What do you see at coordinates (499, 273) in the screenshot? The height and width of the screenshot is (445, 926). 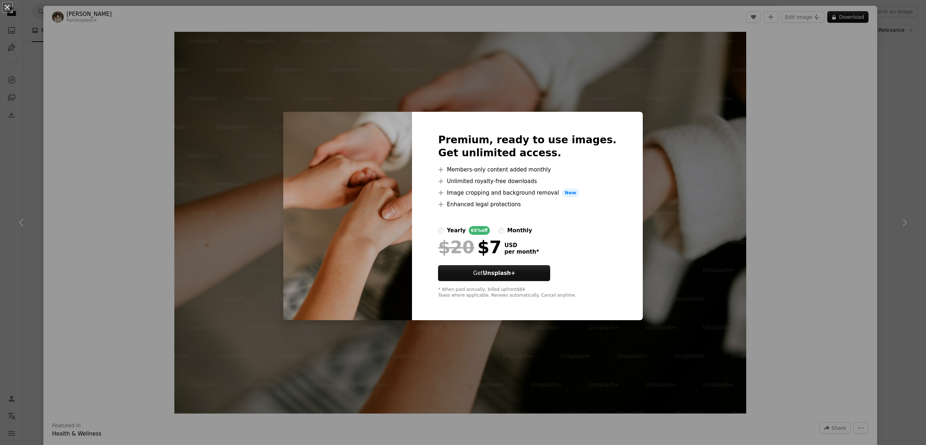 I see `strong: Unsplash+` at bounding box center [499, 273].